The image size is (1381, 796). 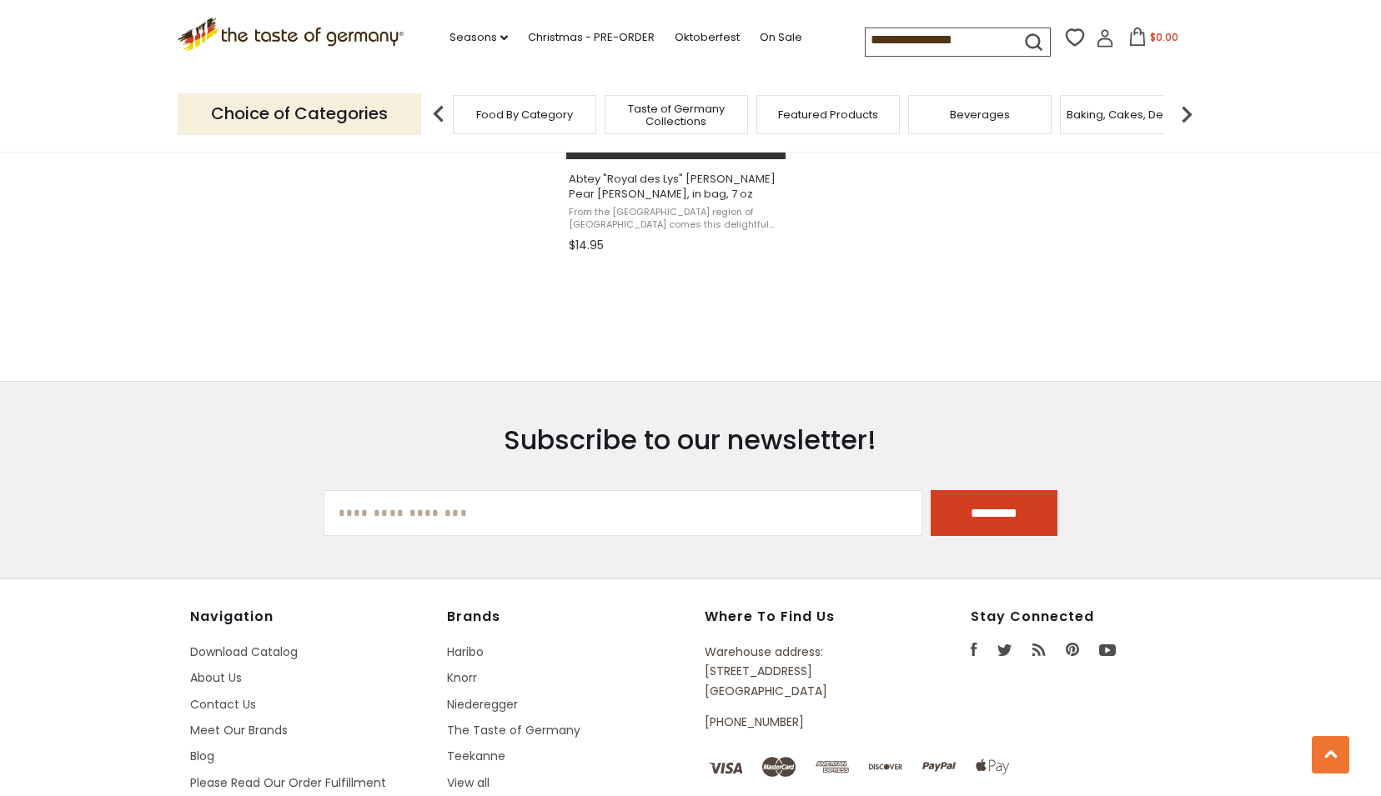 I want to click on a: On Sale, so click(x=781, y=38).